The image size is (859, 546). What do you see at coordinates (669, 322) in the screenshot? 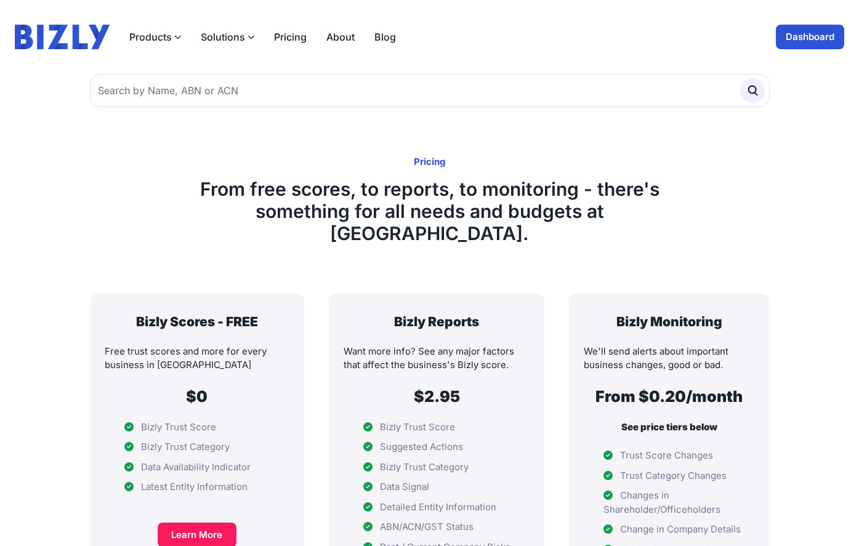
I see `h3: Bizly Monitoring` at bounding box center [669, 322].